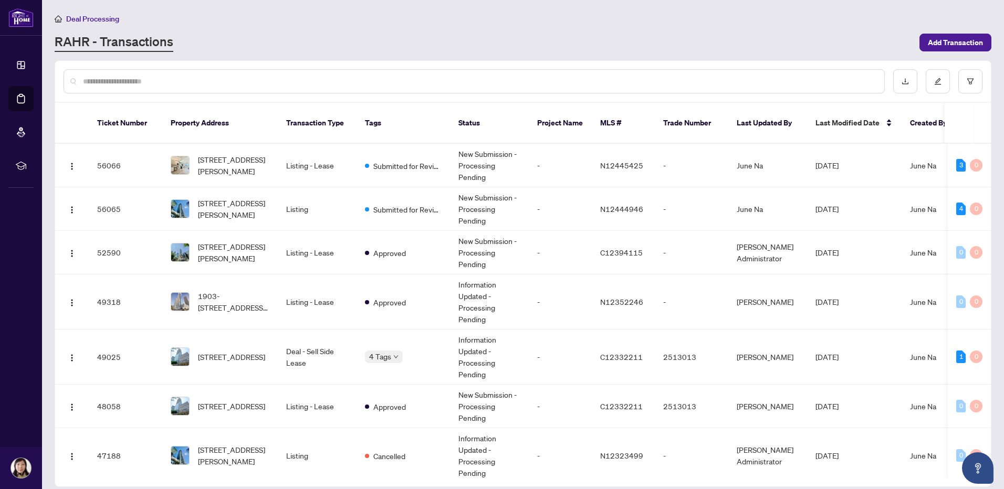  I want to click on span: Add Transaction, so click(955, 43).